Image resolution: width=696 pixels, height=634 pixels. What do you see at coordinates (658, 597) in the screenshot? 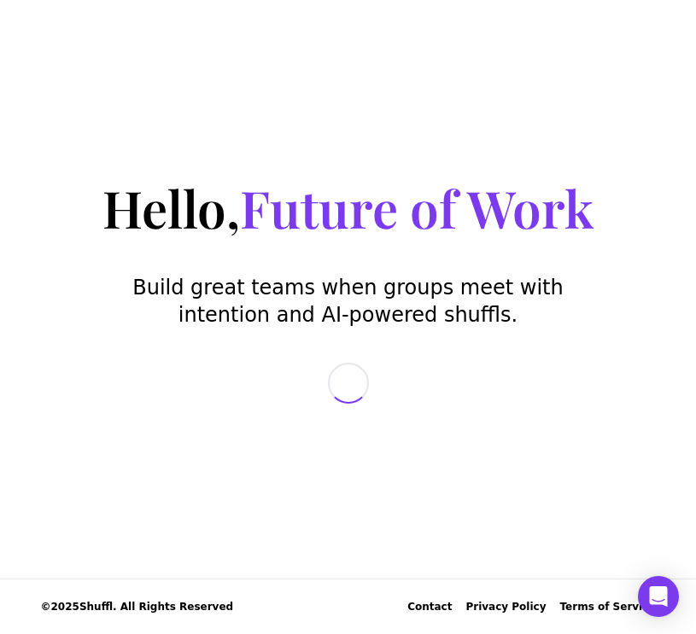
I see `div: Open Intercom Messenger` at bounding box center [658, 597].